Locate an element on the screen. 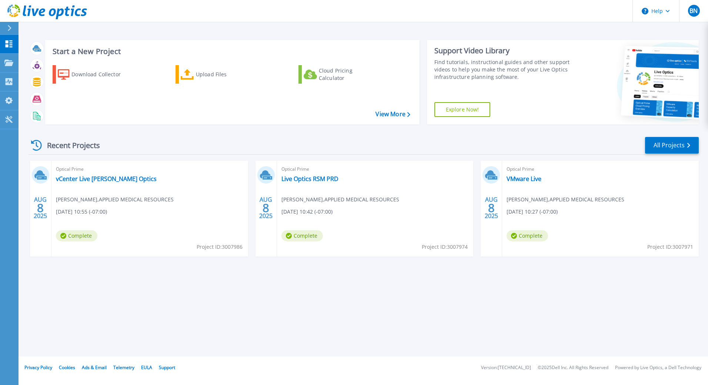 Image resolution: width=708 pixels, height=385 pixels. span: Project ID: 3007971 is located at coordinates (670, 247).